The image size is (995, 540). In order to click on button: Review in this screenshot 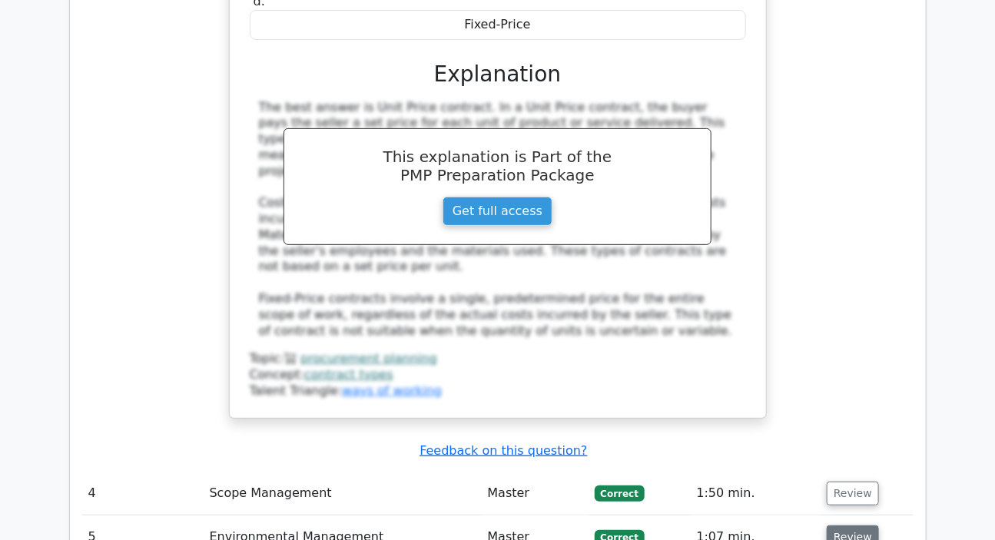, I will do `click(853, 493)`.